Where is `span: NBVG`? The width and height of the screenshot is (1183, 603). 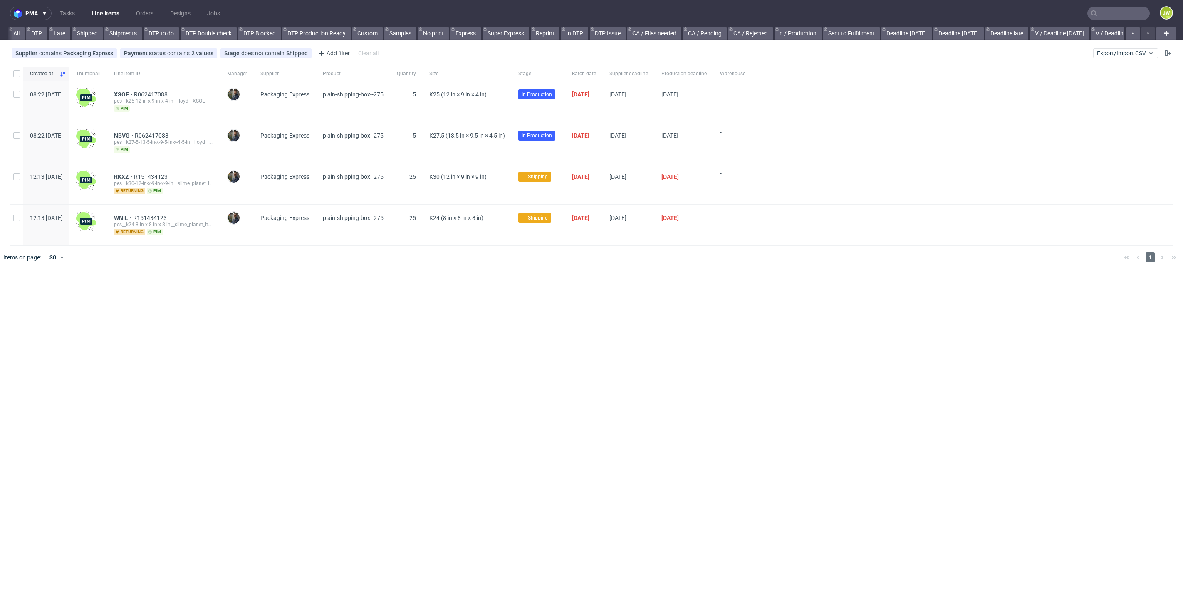
span: NBVG is located at coordinates (124, 136).